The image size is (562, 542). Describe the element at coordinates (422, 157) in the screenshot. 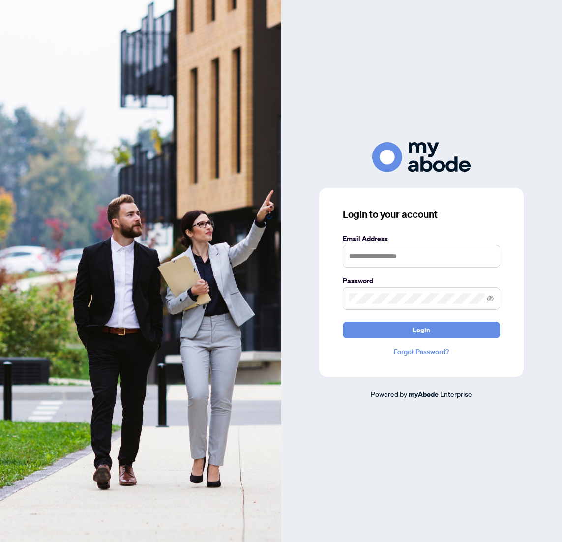

I see `img: ma-logo` at that location.